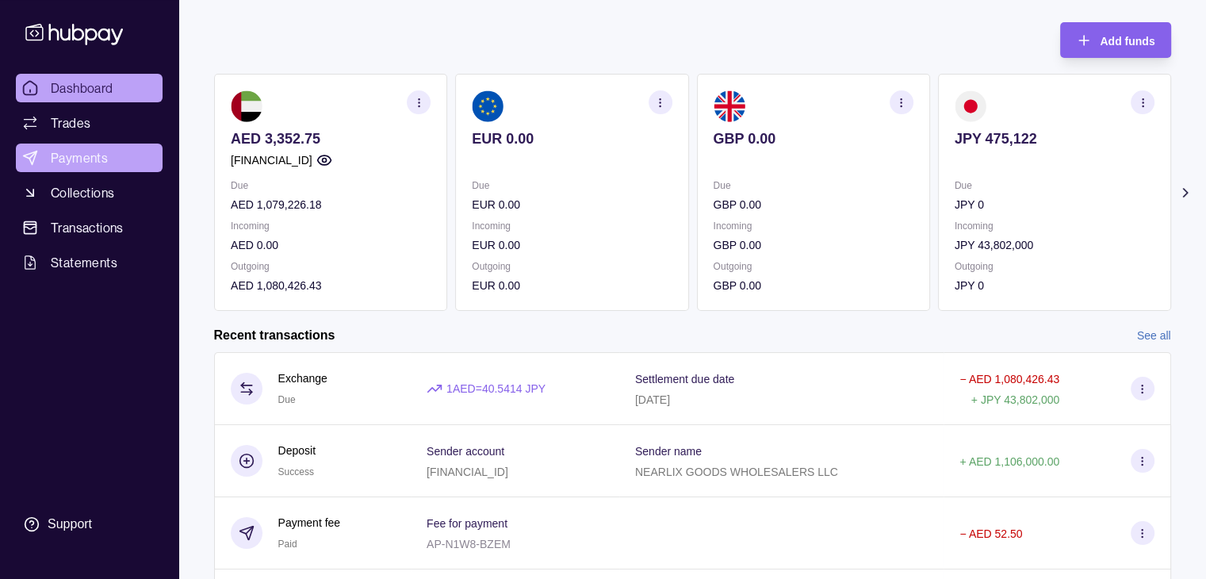 This screenshot has height=579, width=1206. I want to click on p: − AED 52.50, so click(990, 533).